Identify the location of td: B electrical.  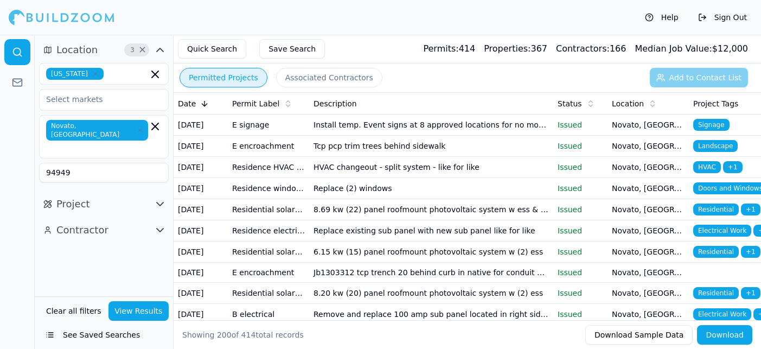
(269, 314).